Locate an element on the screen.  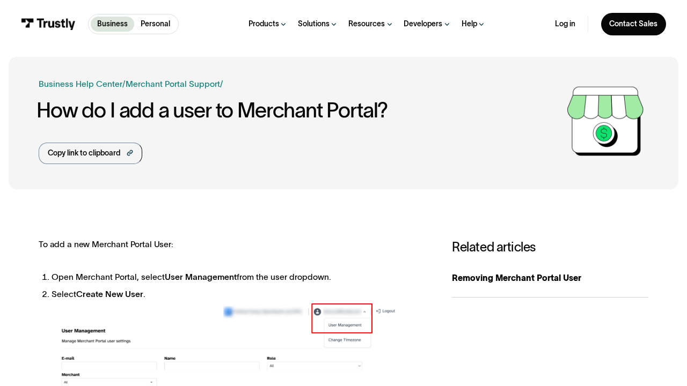
h3: Related articles is located at coordinates (550, 247).